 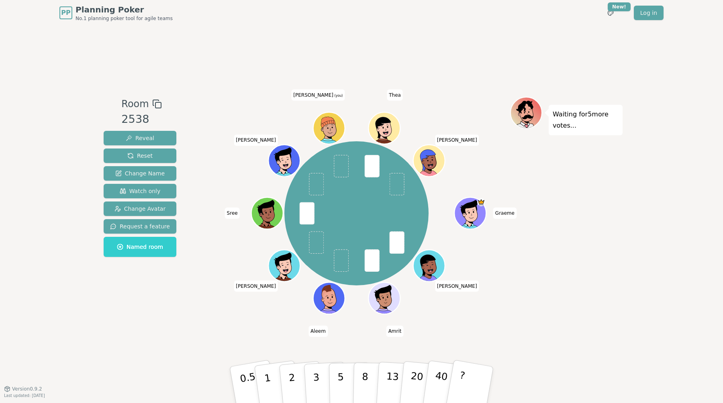 What do you see at coordinates (65, 13) in the screenshot?
I see `span: PP` at bounding box center [65, 13].